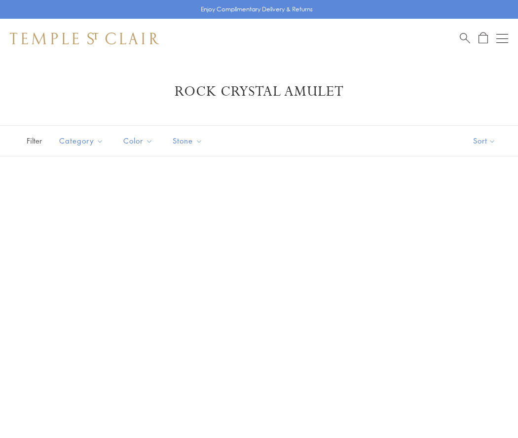 The height and width of the screenshot is (438, 518). Describe the element at coordinates (502, 38) in the screenshot. I see `button: Open navigation` at that location.